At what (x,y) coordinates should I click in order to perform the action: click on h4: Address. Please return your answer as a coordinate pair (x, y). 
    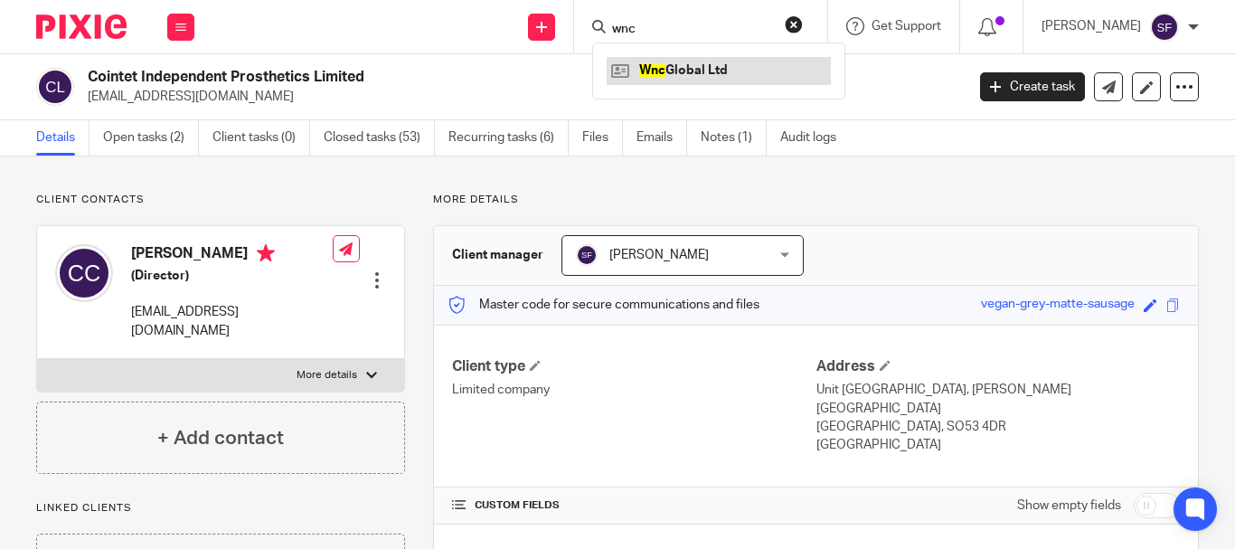
    Looking at the image, I should click on (998, 366).